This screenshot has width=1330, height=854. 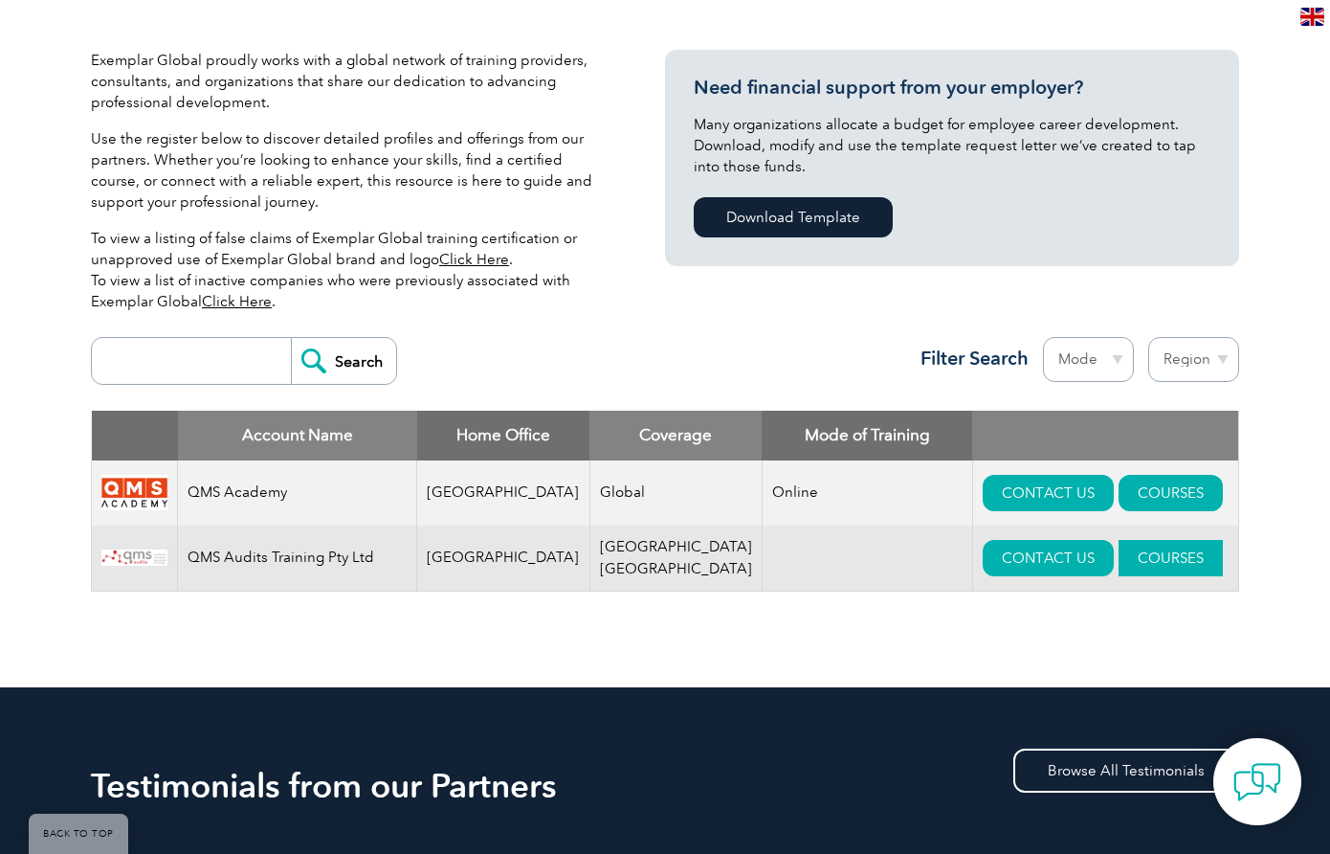 What do you see at coordinates (952, 87) in the screenshot?
I see `h3: Need financial support from your employer?` at bounding box center [952, 87].